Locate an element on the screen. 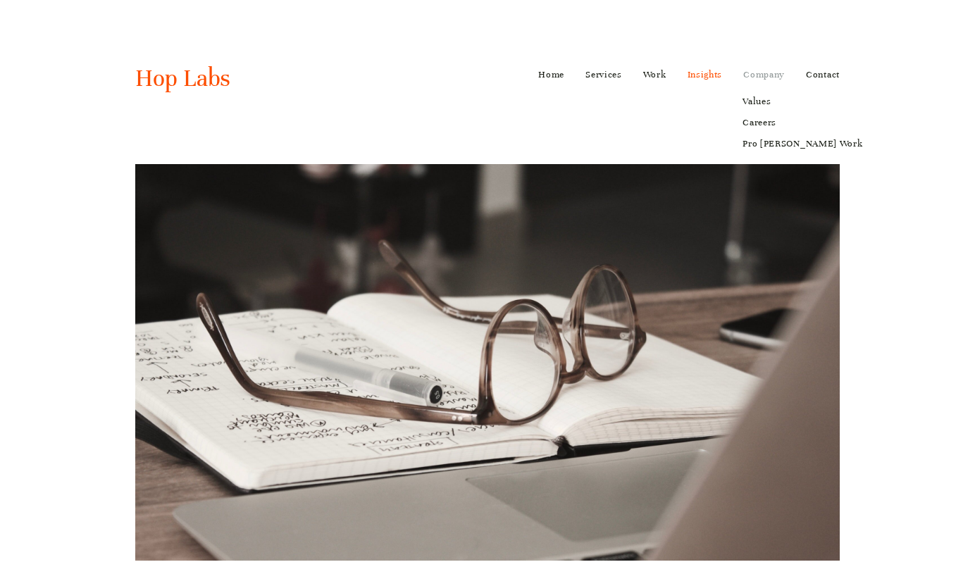 The height and width of the screenshot is (574, 975). a: Services is located at coordinates (604, 75).